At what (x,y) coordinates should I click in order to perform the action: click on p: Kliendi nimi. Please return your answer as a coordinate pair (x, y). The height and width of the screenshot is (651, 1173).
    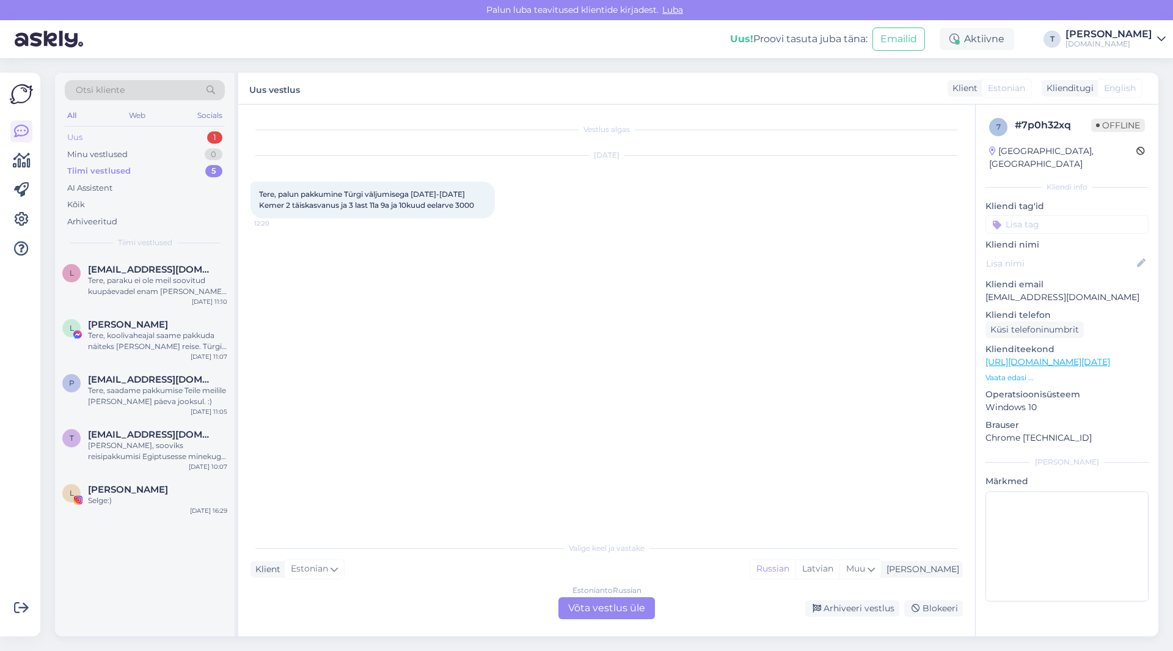
    Looking at the image, I should click on (1067, 244).